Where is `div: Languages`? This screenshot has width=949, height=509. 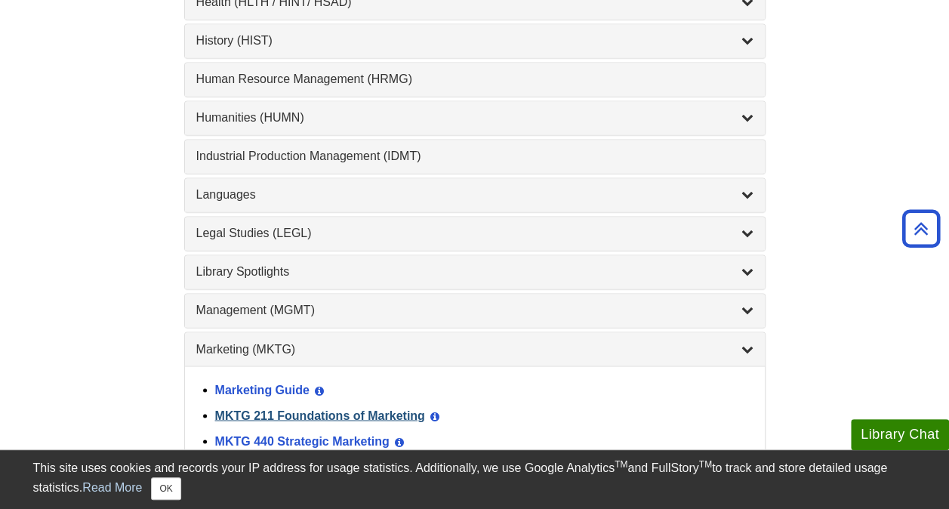 div: Languages is located at coordinates (475, 195).